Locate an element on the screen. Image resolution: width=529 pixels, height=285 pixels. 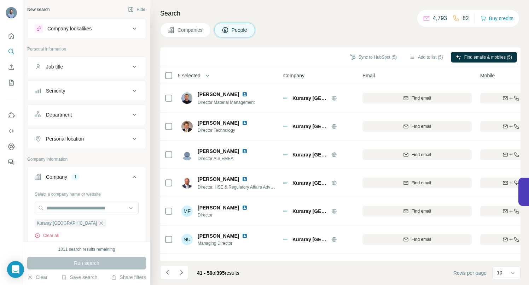
span: 5 selected is located at coordinates (189, 76).